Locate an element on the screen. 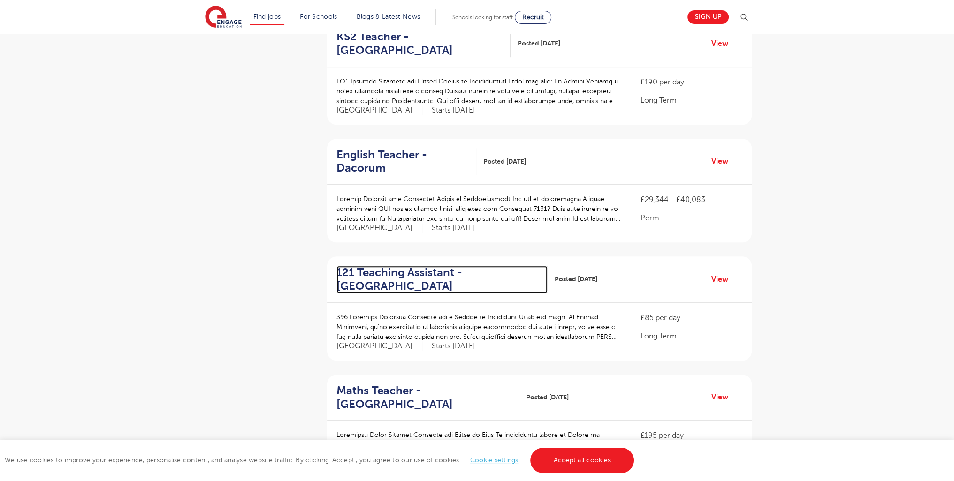  a: Accept all cookies is located at coordinates (582, 461).